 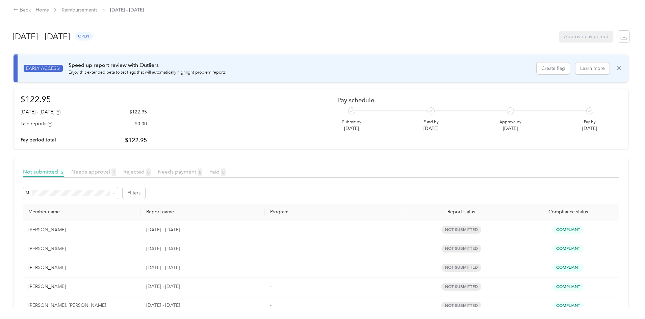 I want to click on th: Member name, so click(x=82, y=212).